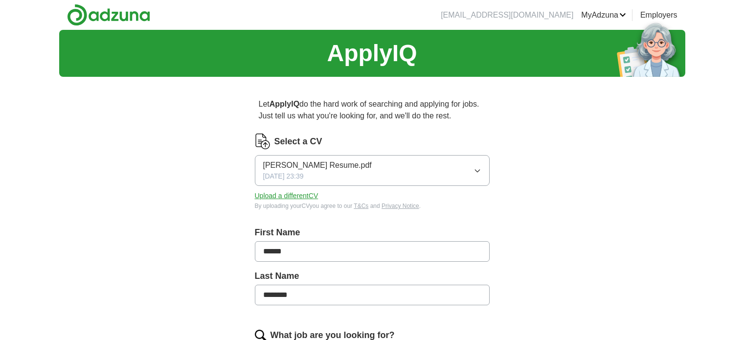 The image size is (744, 340). Describe the element at coordinates (263, 141) in the screenshot. I see `img: CV Icon` at that location.